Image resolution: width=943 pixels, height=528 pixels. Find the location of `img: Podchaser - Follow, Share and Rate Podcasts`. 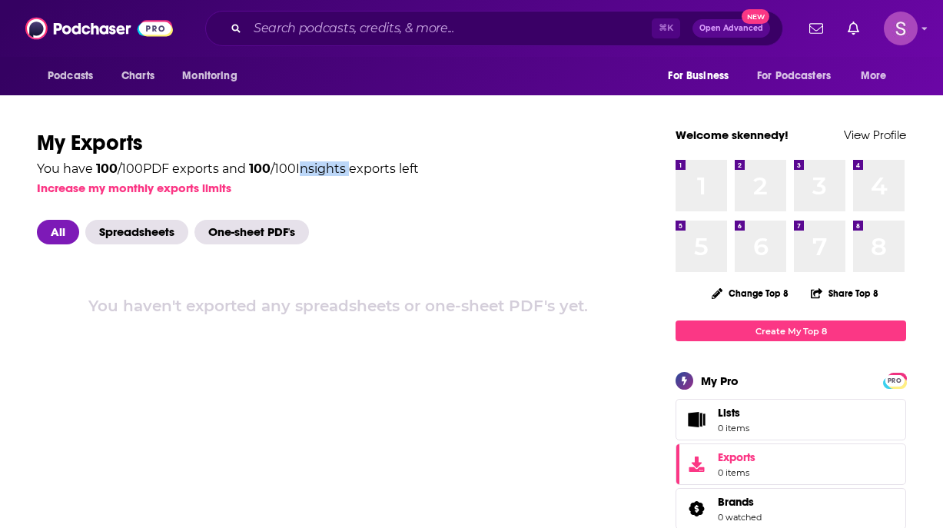

img: Podchaser - Follow, Share and Rate Podcasts is located at coordinates (99, 28).